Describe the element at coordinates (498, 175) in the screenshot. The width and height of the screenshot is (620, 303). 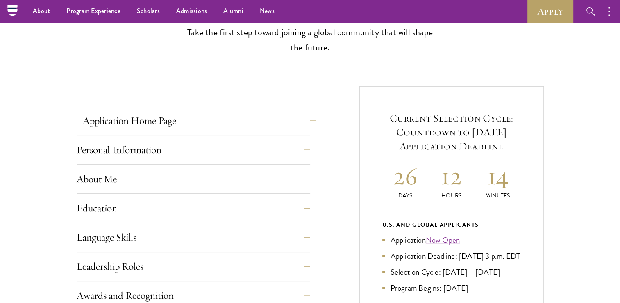
I see `h2: 14` at that location.